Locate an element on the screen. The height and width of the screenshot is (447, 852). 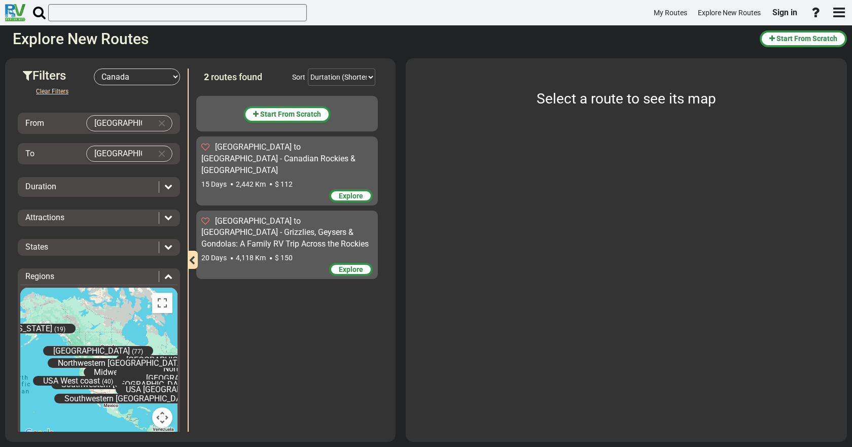
span: routes found is located at coordinates (236, 77).